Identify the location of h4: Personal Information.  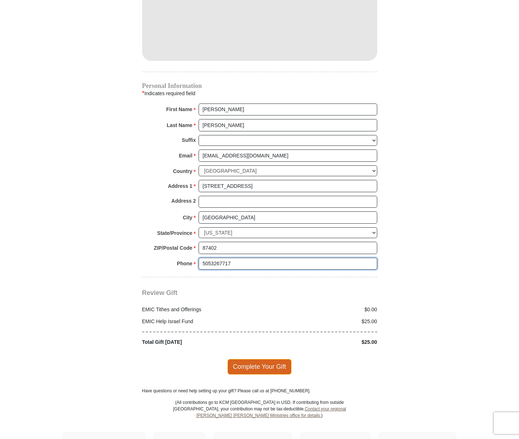
(260, 86).